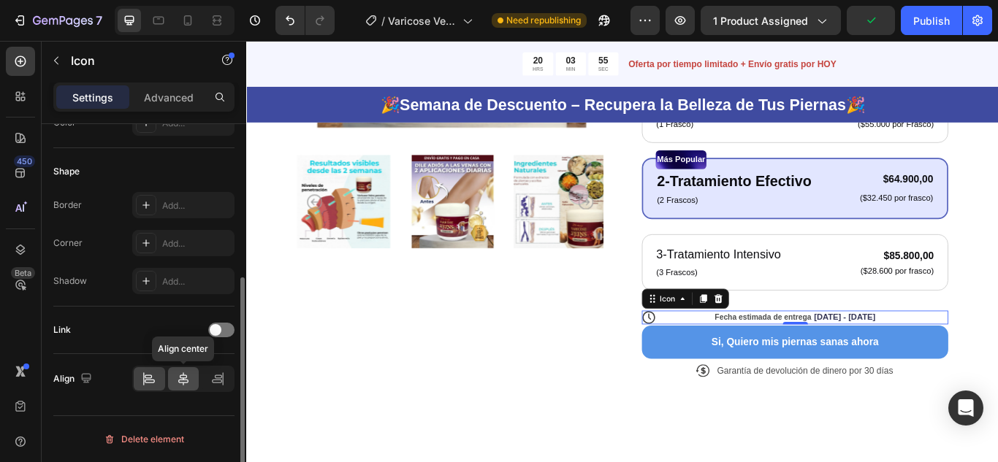  What do you see at coordinates (169, 97) in the screenshot?
I see `p: Advanced` at bounding box center [169, 97].